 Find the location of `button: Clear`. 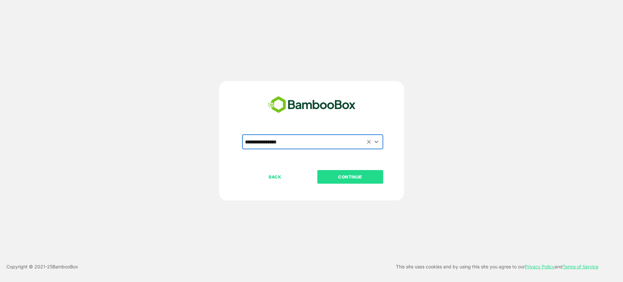

button: Clear is located at coordinates (369, 141).